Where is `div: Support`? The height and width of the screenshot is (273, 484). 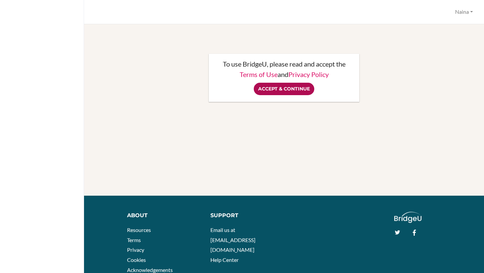
div: Support is located at coordinates (245, 215).